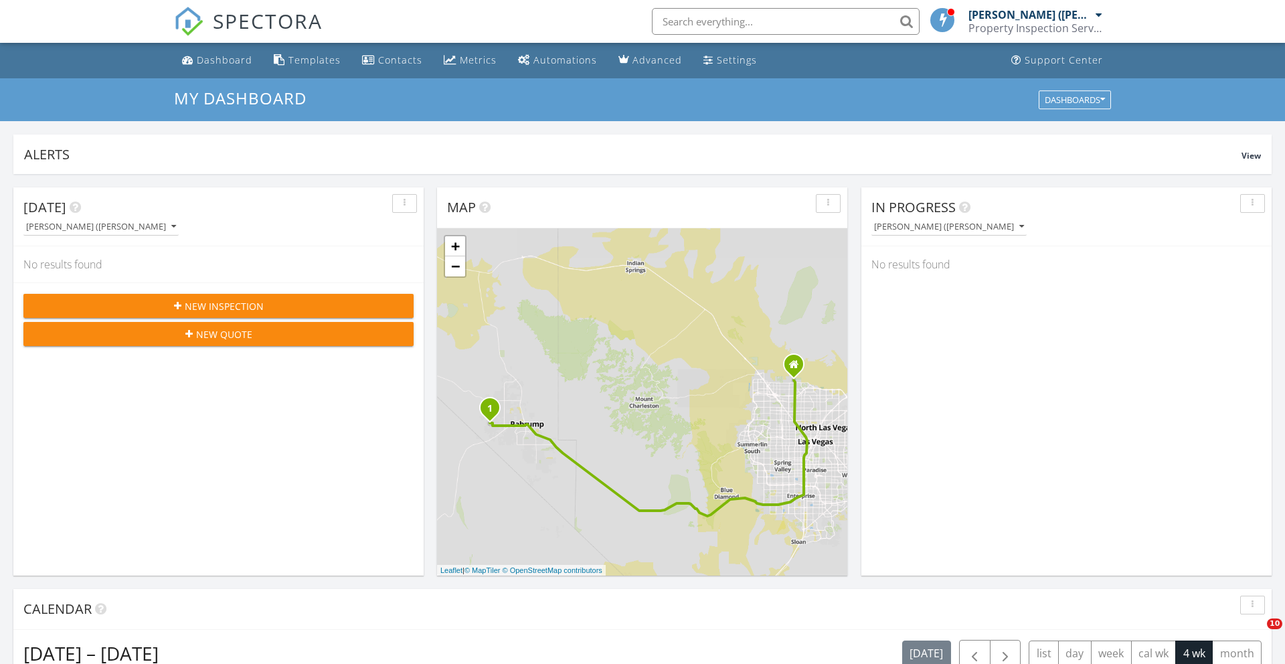 This screenshot has height=664, width=1285. Describe the element at coordinates (1063, 60) in the screenshot. I see `div: Support Center` at that location.